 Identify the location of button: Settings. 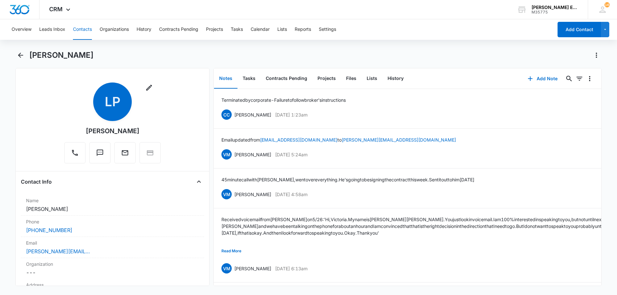
(328, 30).